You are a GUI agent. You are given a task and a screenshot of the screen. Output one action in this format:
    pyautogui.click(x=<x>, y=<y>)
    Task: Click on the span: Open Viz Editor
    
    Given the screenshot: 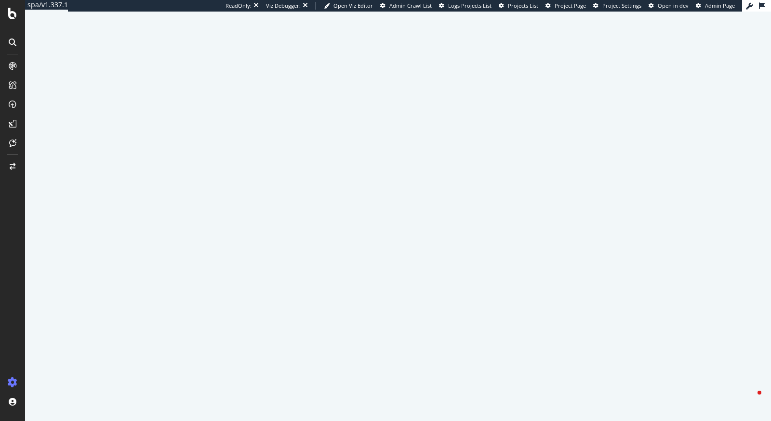 What is the action you would take?
    pyautogui.click(x=353, y=5)
    